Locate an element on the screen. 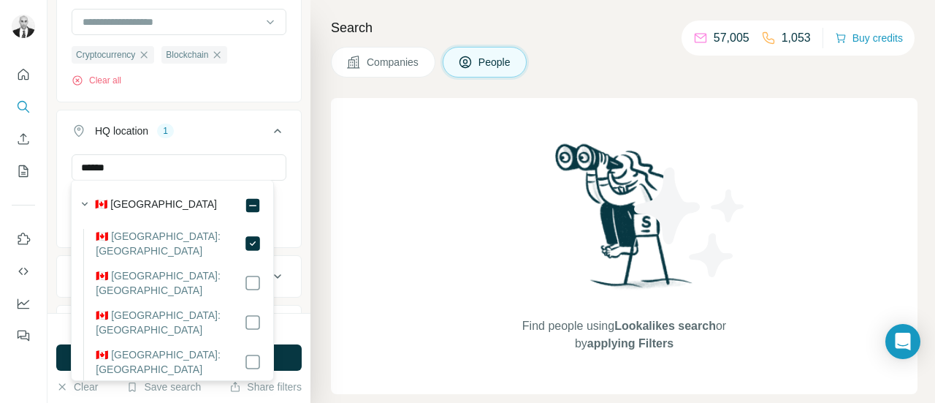 The width and height of the screenshot is (935, 403). img: Surfe Illustration - Stars is located at coordinates (691, 222).